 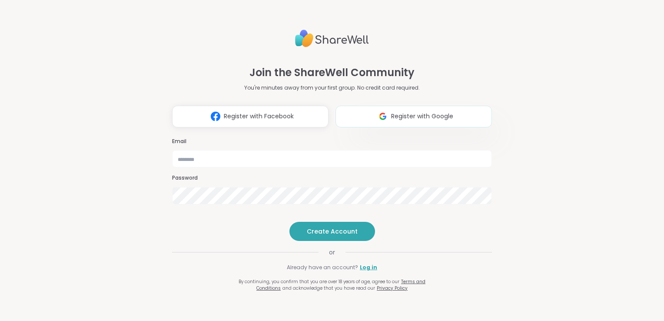 What do you see at coordinates (369, 267) in the screenshot?
I see `a: Log in` at bounding box center [369, 267].